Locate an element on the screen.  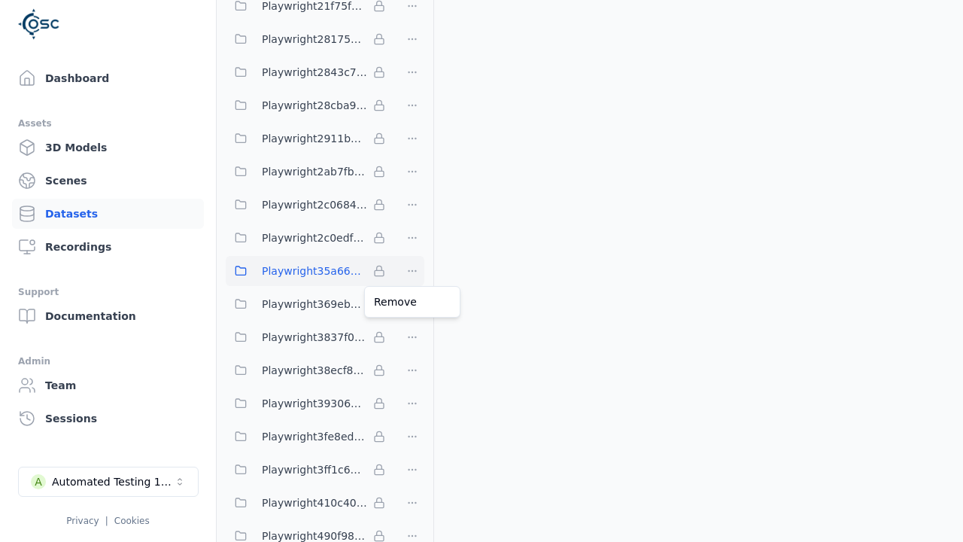
span: Playwright393069f1-45fb-4a20-be77-07f019739635 is located at coordinates (315, 403).